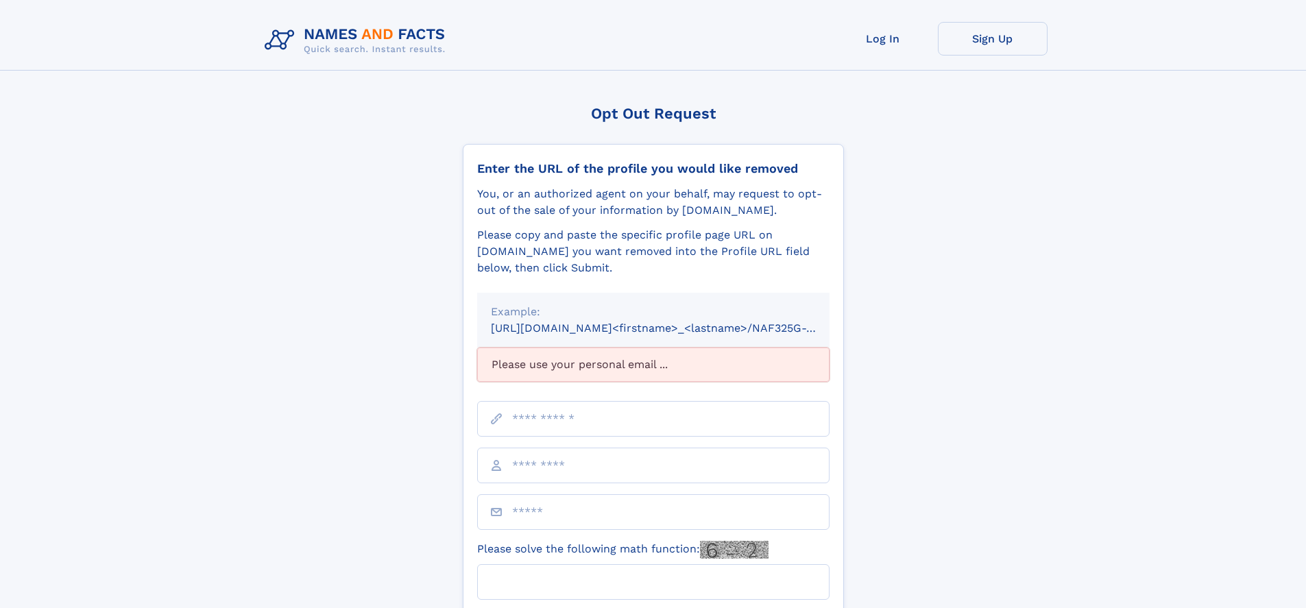 This screenshot has height=608, width=1306. What do you see at coordinates (358, 40) in the screenshot?
I see `img: Logo Names and Facts` at bounding box center [358, 40].